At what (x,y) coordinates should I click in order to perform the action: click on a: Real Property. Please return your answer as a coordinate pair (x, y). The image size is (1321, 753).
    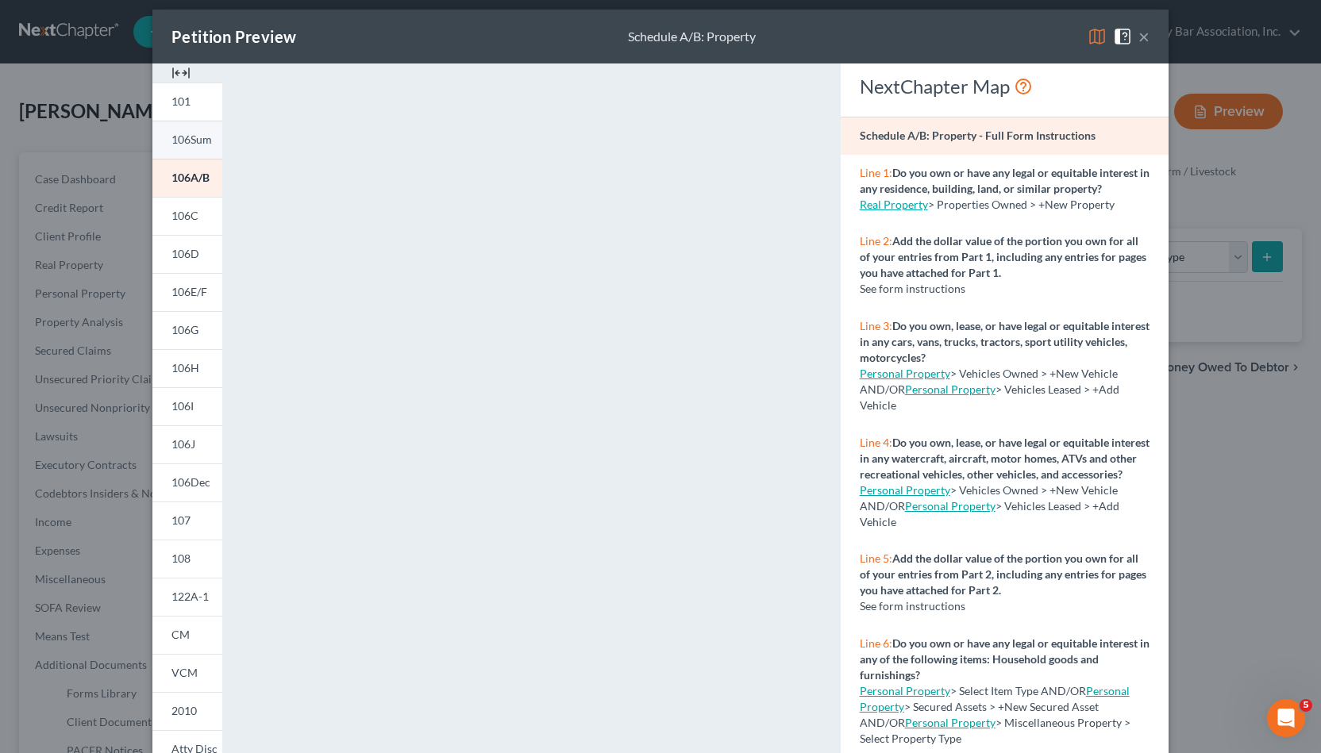
    Looking at the image, I should click on (894, 204).